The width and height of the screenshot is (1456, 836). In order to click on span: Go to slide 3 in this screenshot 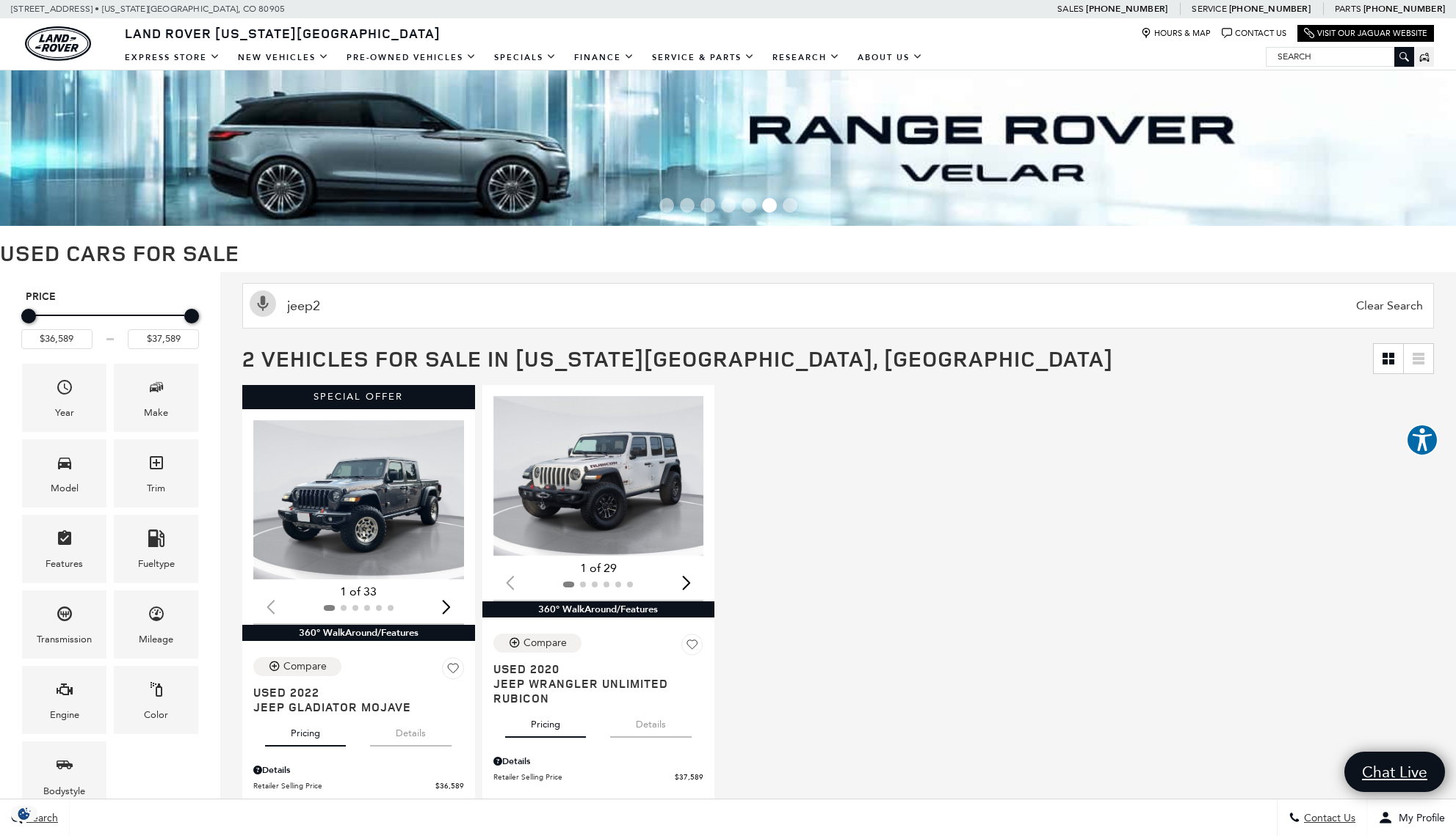, I will do `click(708, 206)`.